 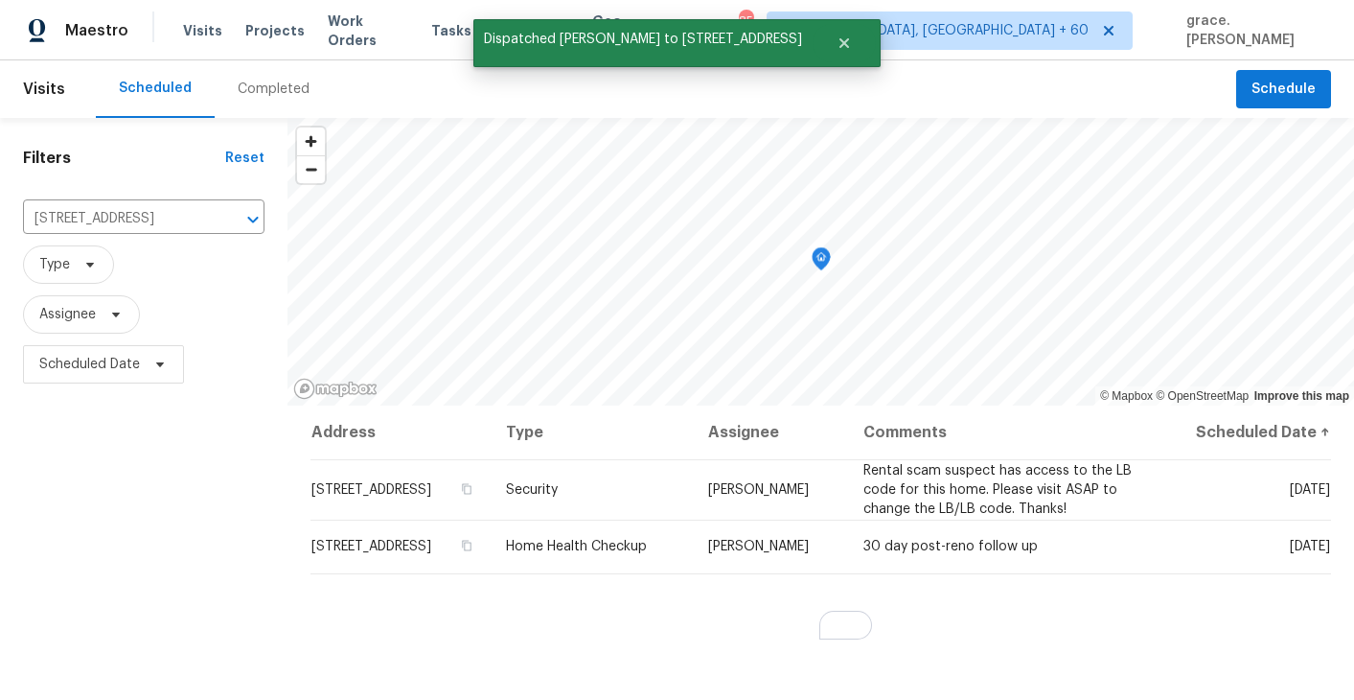 What do you see at coordinates (89, 364) in the screenshot?
I see `span: Scheduled Date` at bounding box center [89, 364].